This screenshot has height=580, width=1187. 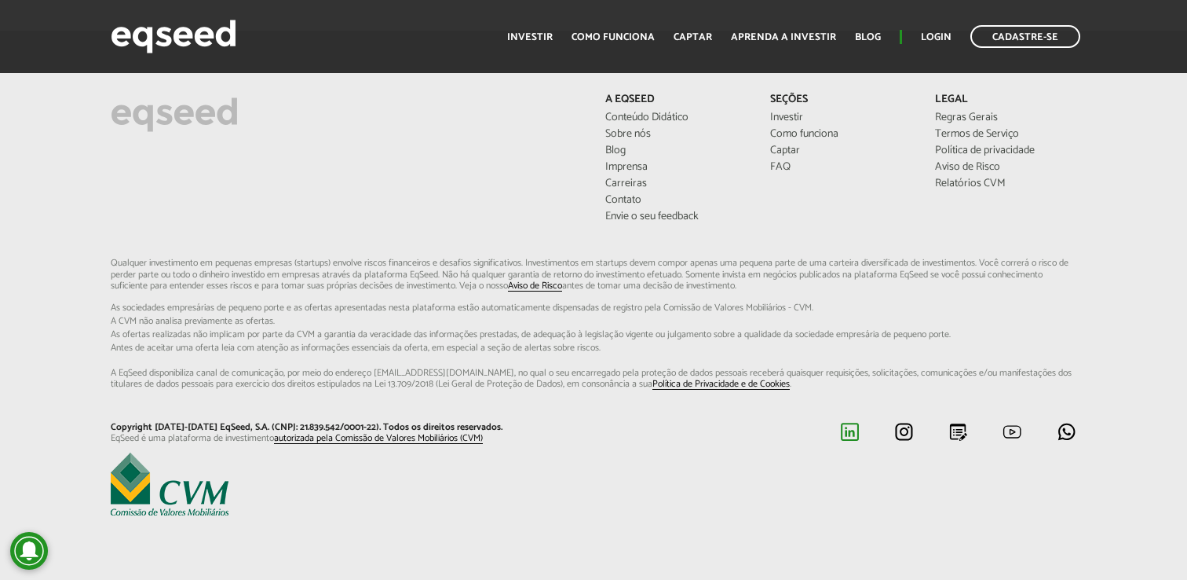 What do you see at coordinates (594, 324) in the screenshot?
I see `p: Qualquer investimento em pequenas empresas (startups) envolve riscos financeiros e desafios signi...` at bounding box center [594, 324].